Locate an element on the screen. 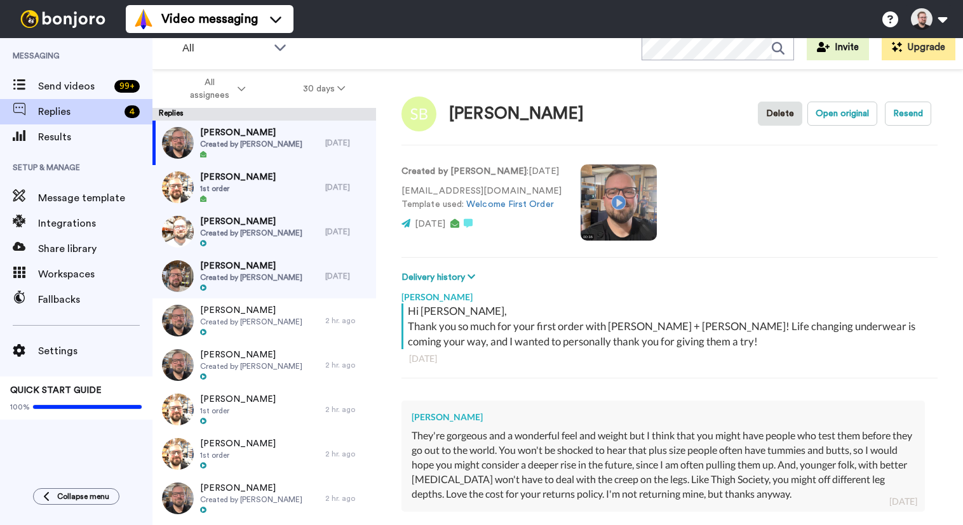  img: vm-color.svg is located at coordinates (144, 19).